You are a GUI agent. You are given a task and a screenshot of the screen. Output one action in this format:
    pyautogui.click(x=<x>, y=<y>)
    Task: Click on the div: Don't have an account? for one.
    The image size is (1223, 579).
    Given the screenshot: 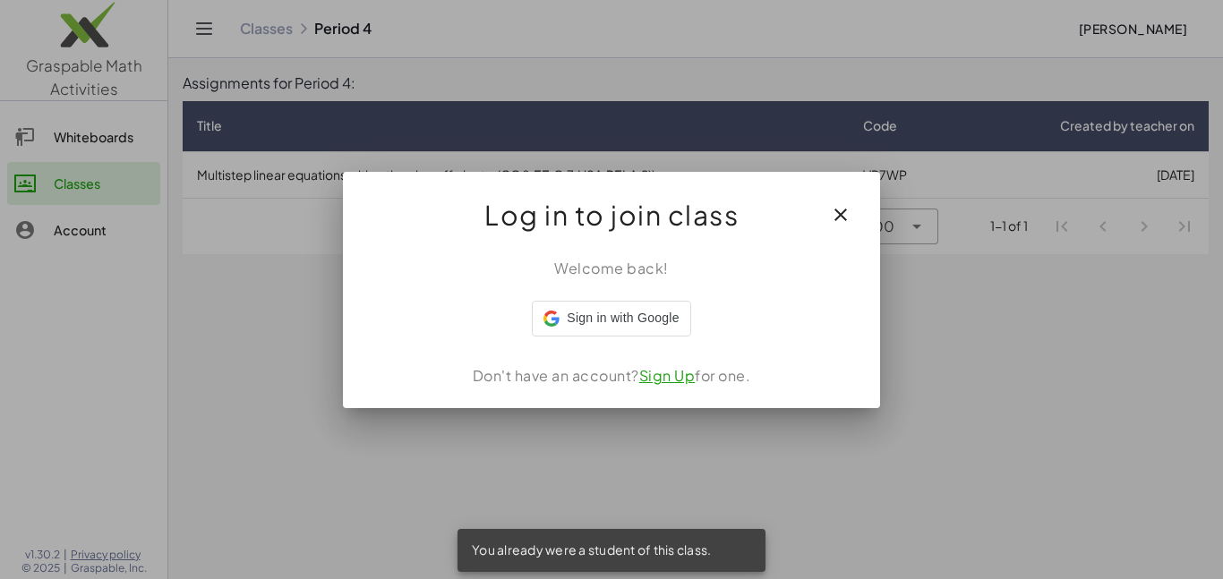 What is the action you would take?
    pyautogui.click(x=611, y=376)
    